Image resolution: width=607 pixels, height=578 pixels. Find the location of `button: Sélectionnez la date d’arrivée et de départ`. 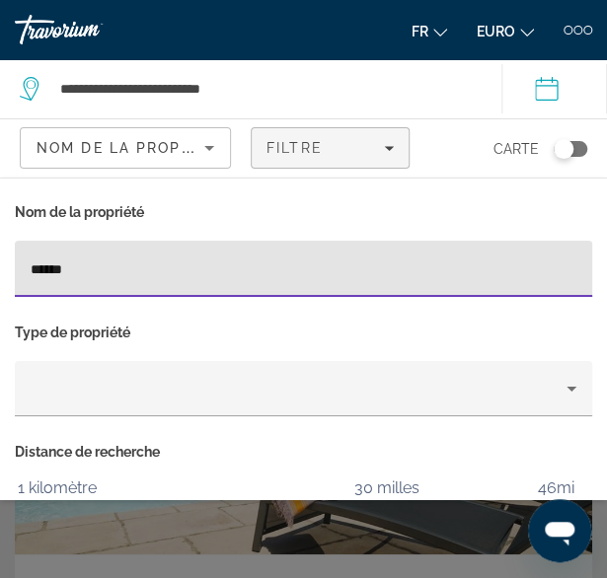

button: Sélectionnez la date d’arrivée et de départ is located at coordinates (553, 89).